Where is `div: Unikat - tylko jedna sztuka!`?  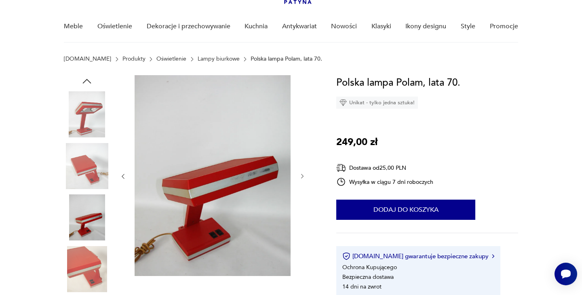 div: Unikat - tylko jedna sztuka! is located at coordinates (377, 103).